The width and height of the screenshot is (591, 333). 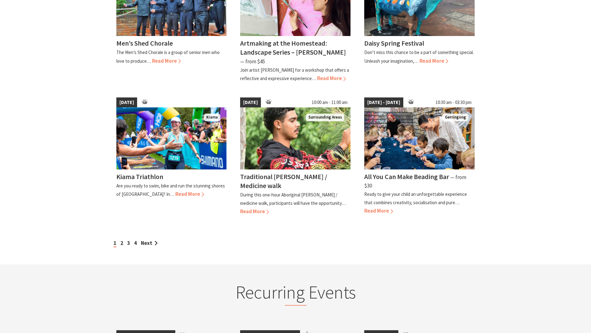 What do you see at coordinates (140, 177) in the screenshot?
I see `h4: Kiama Triathlon` at bounding box center [140, 177].